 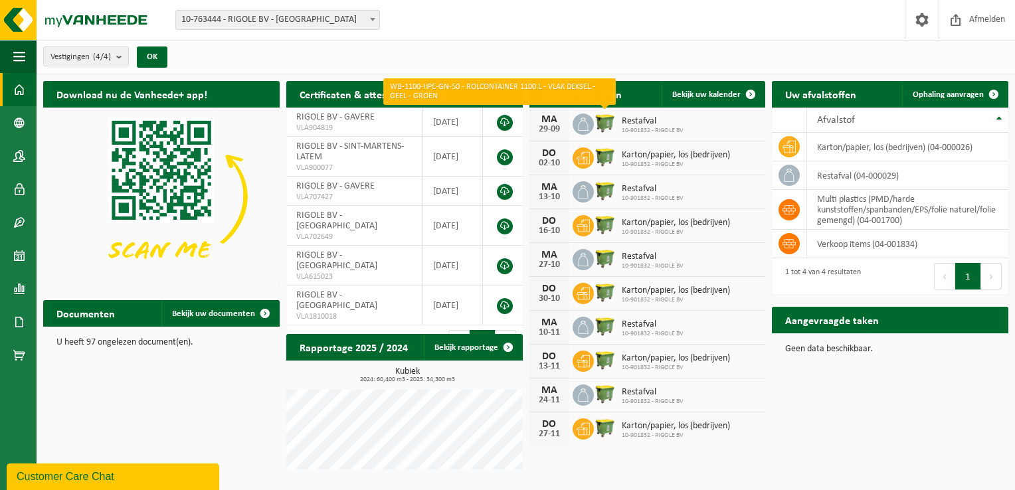 What do you see at coordinates (582, 94) in the screenshot?
I see `h2: Ingeplande taken` at bounding box center [582, 94].